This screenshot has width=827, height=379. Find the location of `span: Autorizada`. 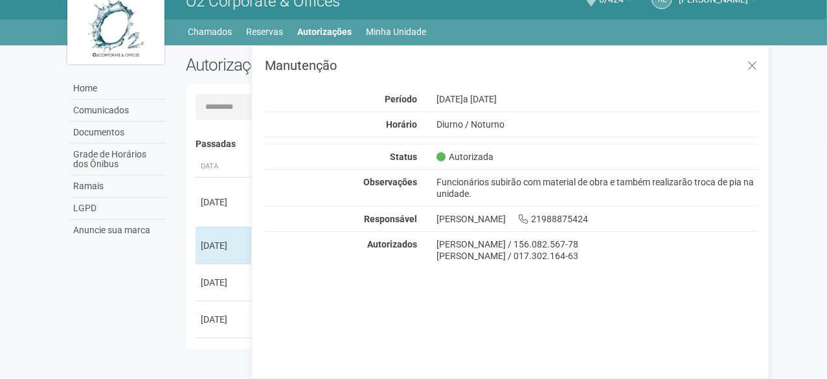

span: Autorizada is located at coordinates (465, 157).